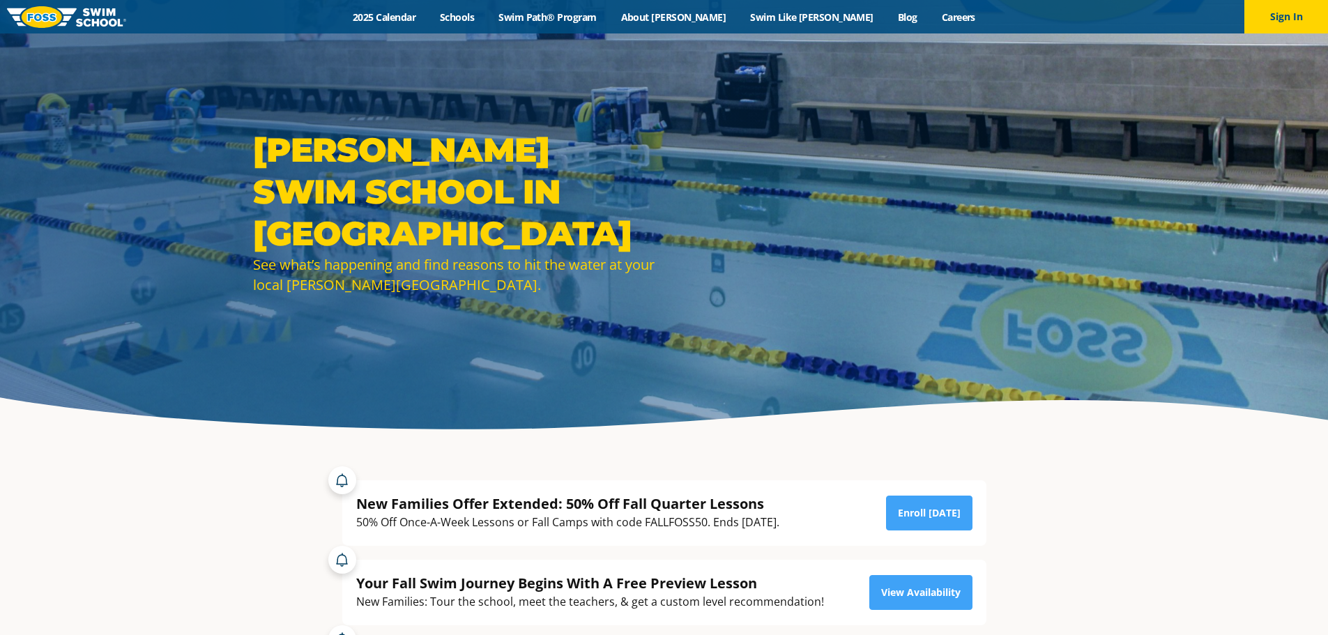  Describe the element at coordinates (457, 17) in the screenshot. I see `a: Schools` at that location.